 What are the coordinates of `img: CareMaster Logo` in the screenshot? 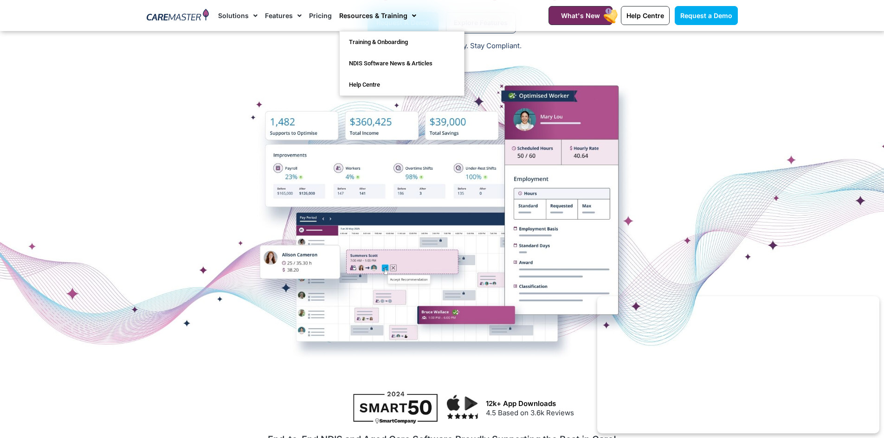 It's located at (178, 16).